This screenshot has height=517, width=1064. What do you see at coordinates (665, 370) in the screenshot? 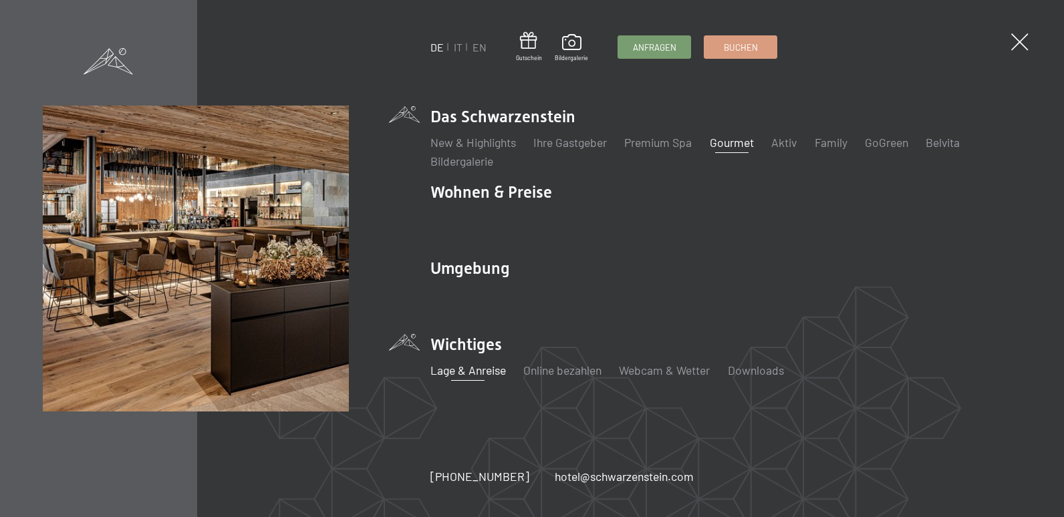
I see `a: Webcam & Wetter` at bounding box center [665, 370].